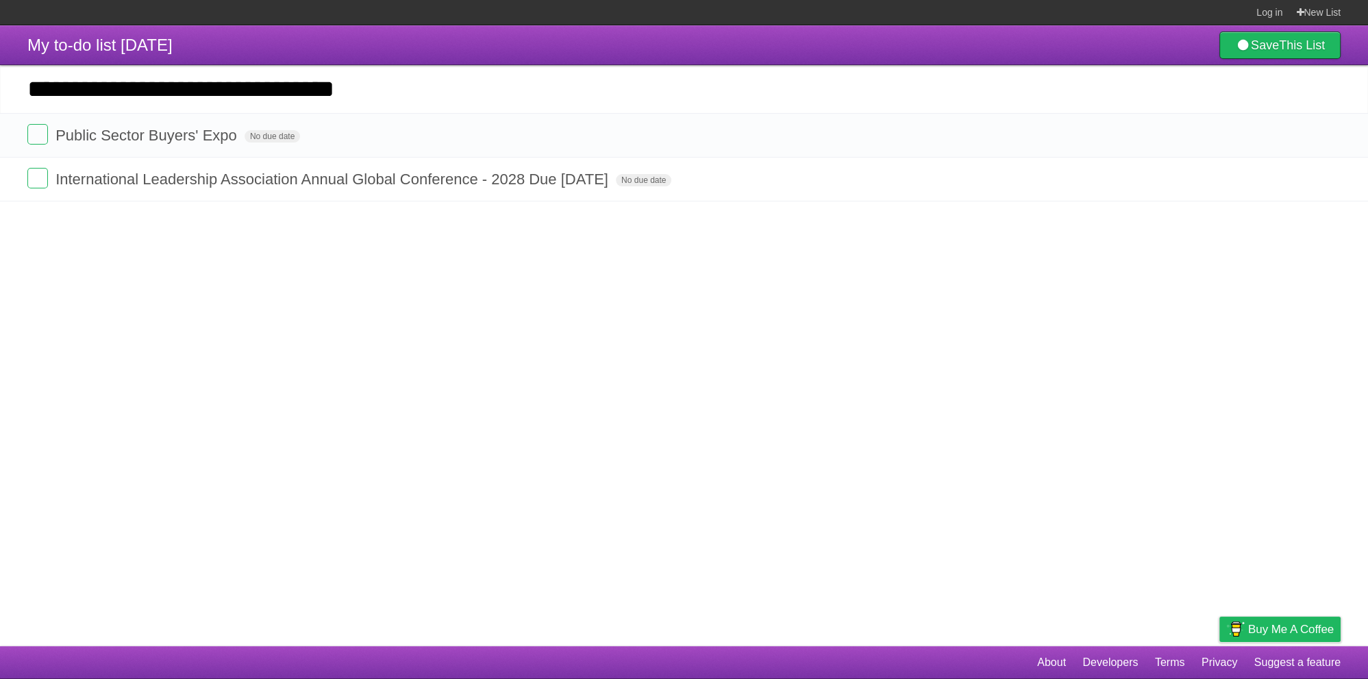 The height and width of the screenshot is (679, 1368). What do you see at coordinates (1110, 663) in the screenshot?
I see `a: Developers` at bounding box center [1110, 663].